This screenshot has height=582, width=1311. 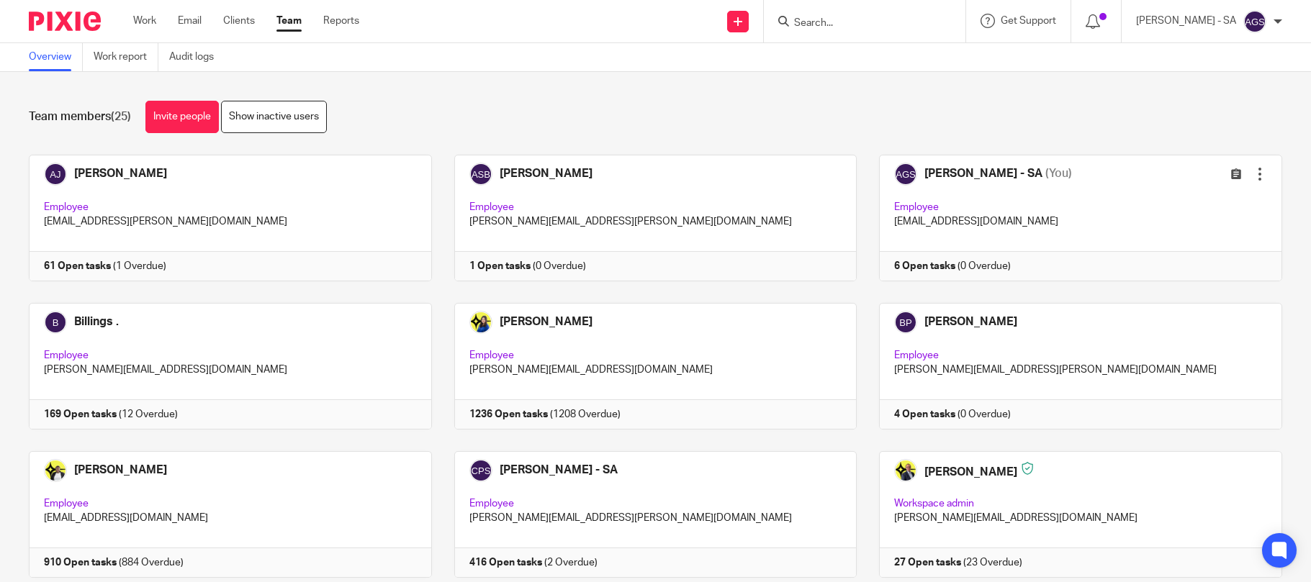 What do you see at coordinates (145, 21) in the screenshot?
I see `a: Work` at bounding box center [145, 21].